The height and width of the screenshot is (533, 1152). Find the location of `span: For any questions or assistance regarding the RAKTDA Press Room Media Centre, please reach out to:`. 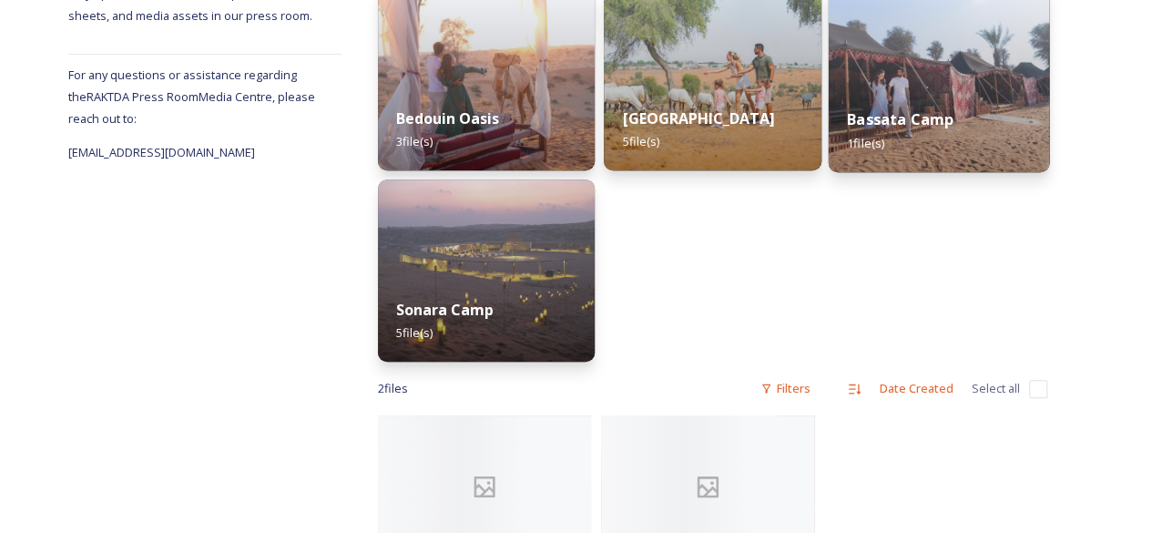

span: For any questions or assistance regarding the RAKTDA Press Room Media Centre, please reach out to: is located at coordinates (191, 97).